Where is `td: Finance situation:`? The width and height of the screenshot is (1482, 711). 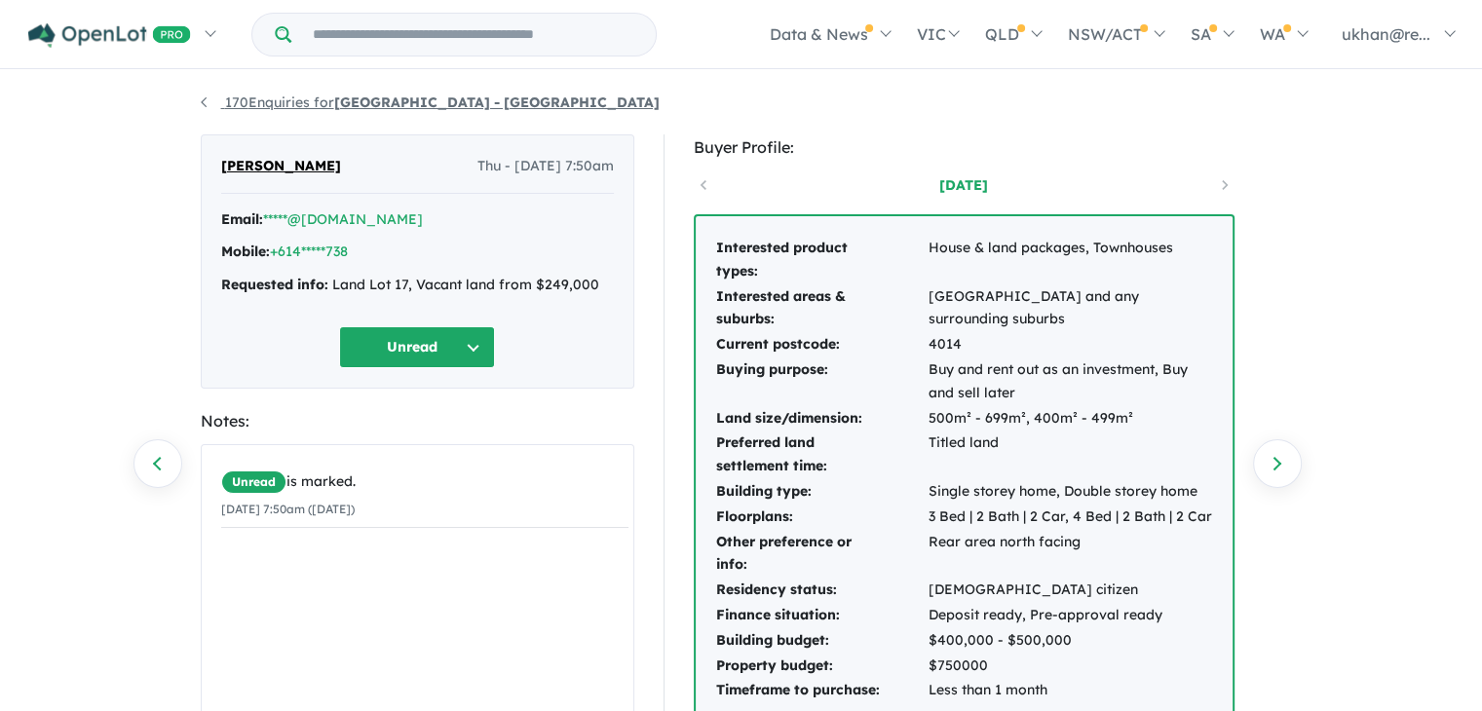
td: Finance situation: is located at coordinates (821, 616).